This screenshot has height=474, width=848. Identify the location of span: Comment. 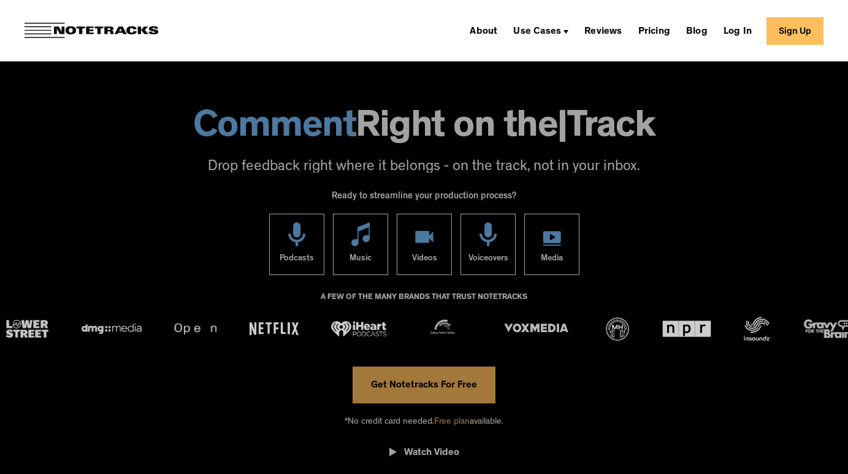
(275, 129).